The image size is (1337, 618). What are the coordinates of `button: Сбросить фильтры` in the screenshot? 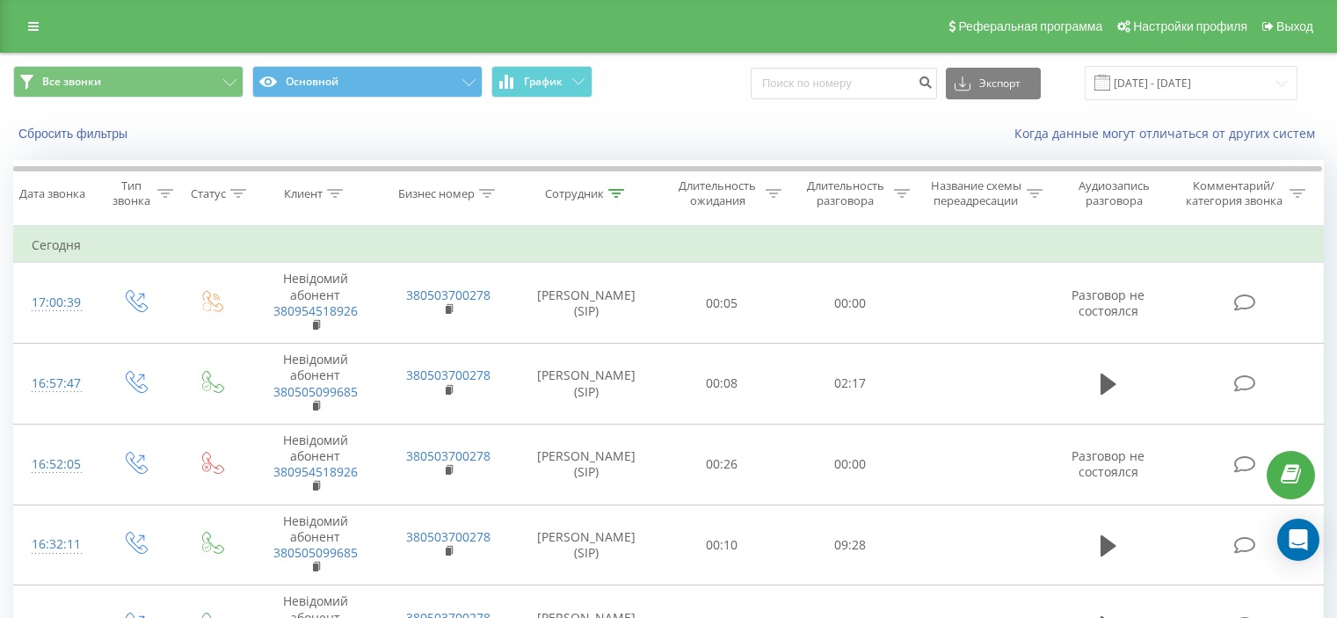 It's located at (75, 134).